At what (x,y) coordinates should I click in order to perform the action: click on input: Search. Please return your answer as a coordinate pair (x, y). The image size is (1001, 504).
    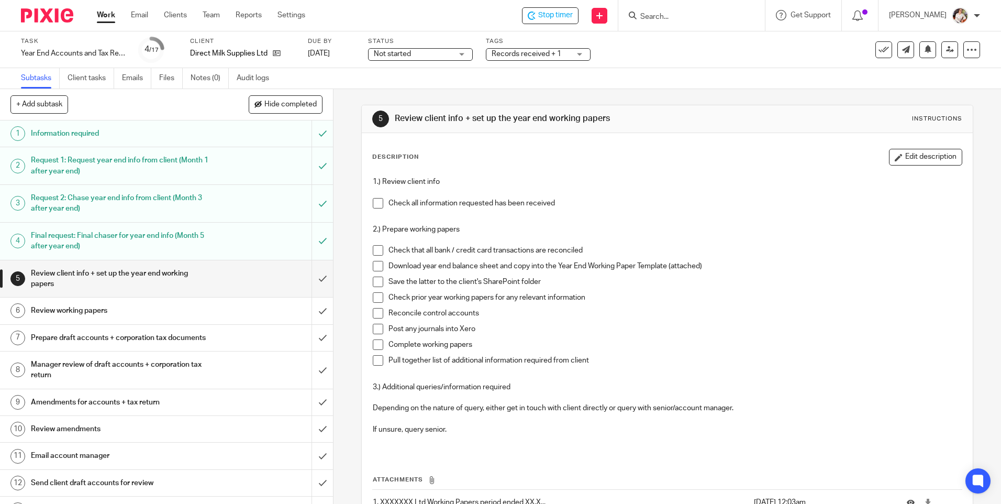
    Looking at the image, I should click on (686, 17).